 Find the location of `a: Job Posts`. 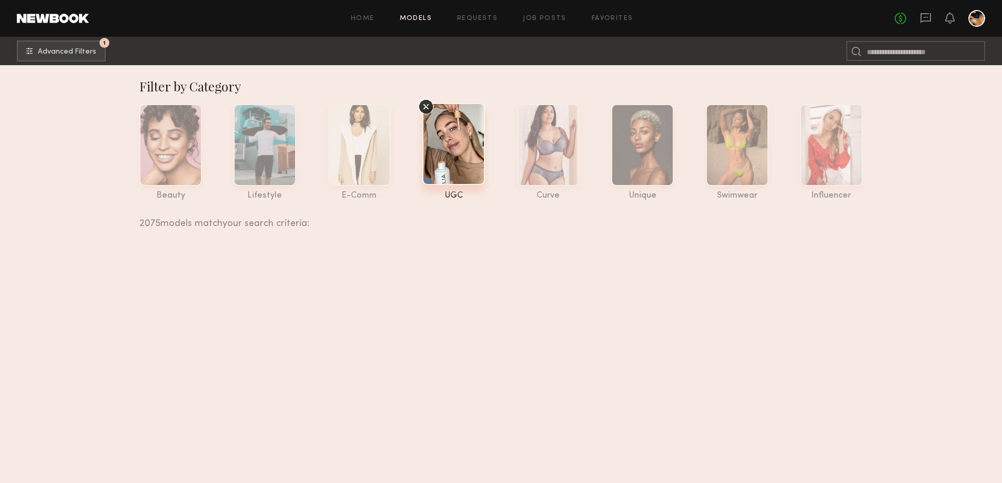

a: Job Posts is located at coordinates (544, 18).